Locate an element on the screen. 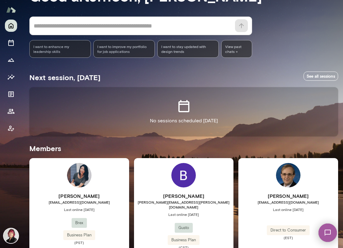  span: Direct to Consumer is located at coordinates (289, 231).